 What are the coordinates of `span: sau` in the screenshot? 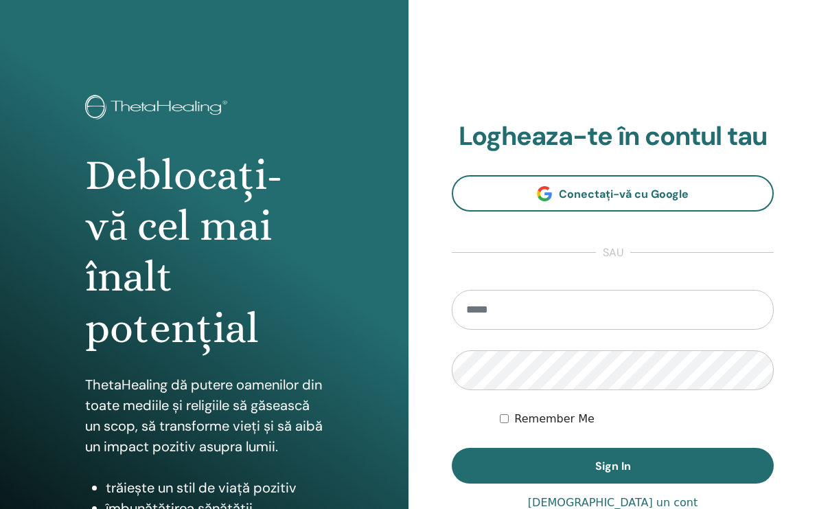 It's located at (613, 253).